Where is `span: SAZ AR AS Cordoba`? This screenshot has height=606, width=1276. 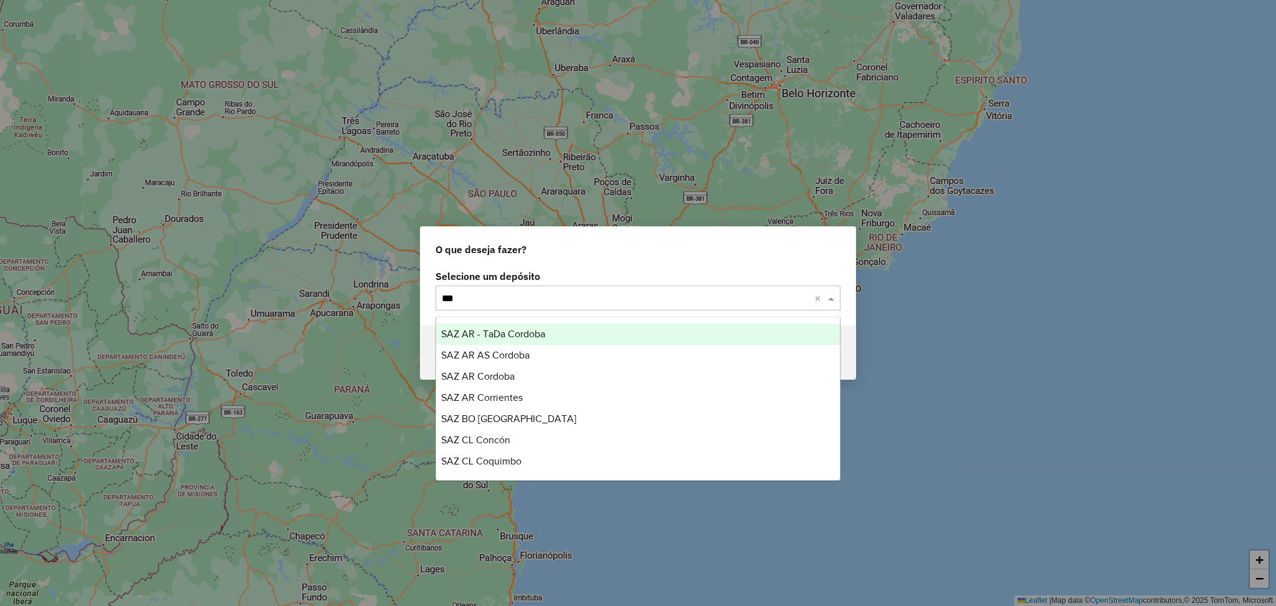 span: SAZ AR AS Cordoba is located at coordinates (485, 354).